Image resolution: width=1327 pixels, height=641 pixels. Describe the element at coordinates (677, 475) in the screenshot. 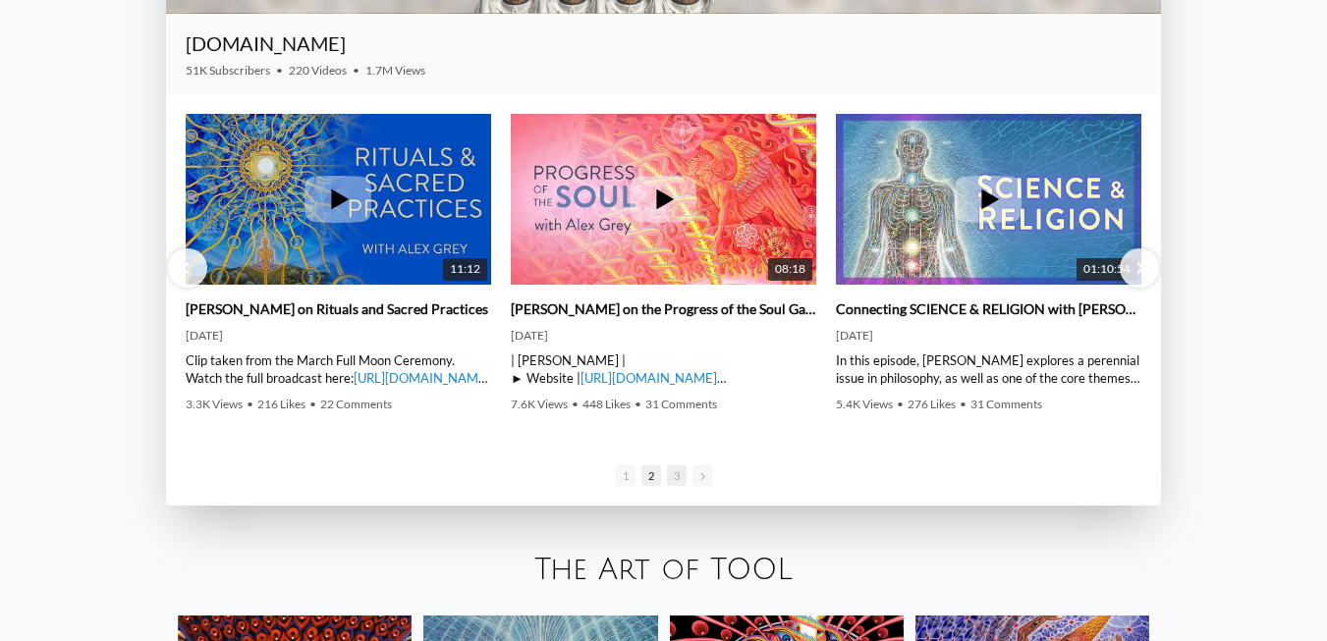

I see `span: 3` at that location.